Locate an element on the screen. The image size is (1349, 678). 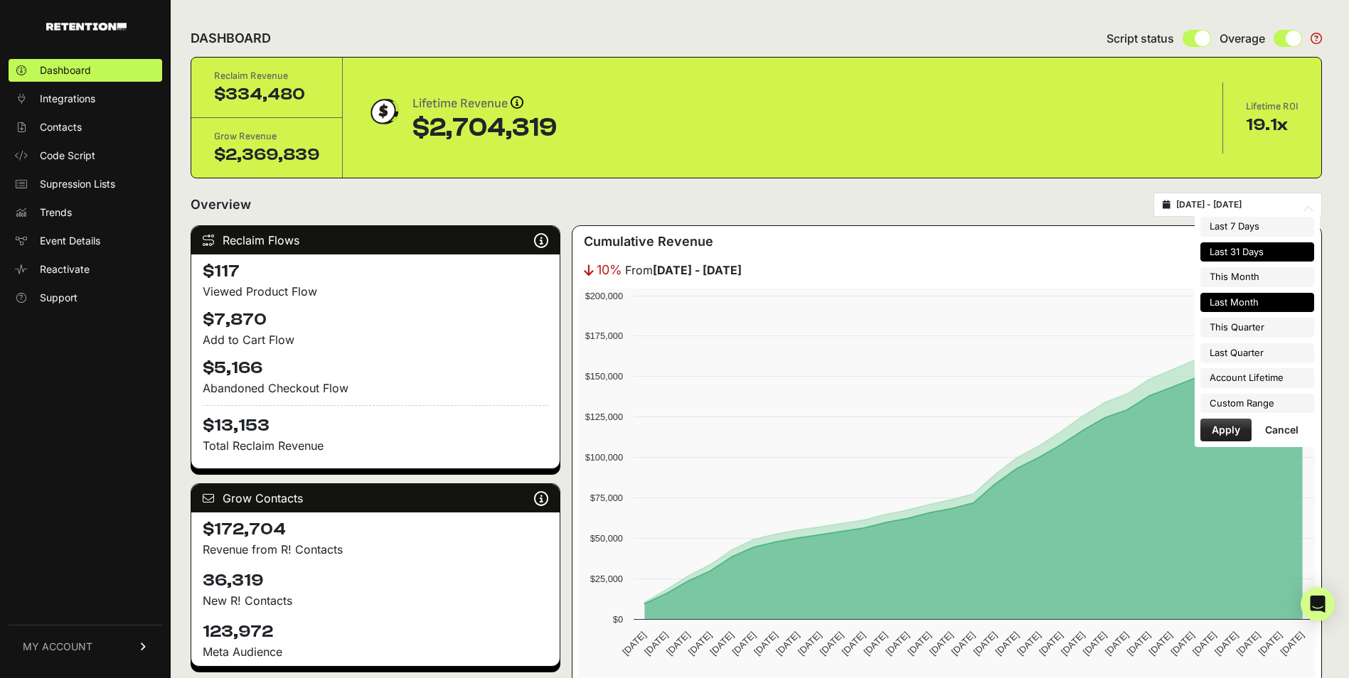
li: Last 31 Days is located at coordinates (1257, 252).